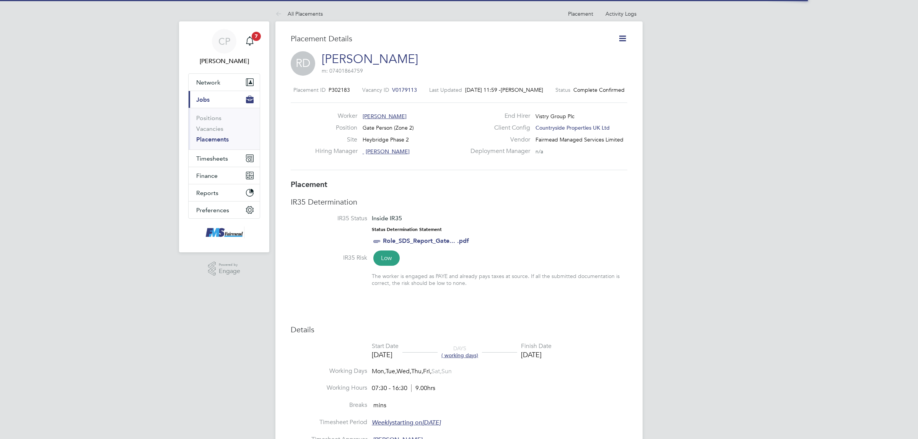  I want to click on span: Vistry Group Plc, so click(555, 116).